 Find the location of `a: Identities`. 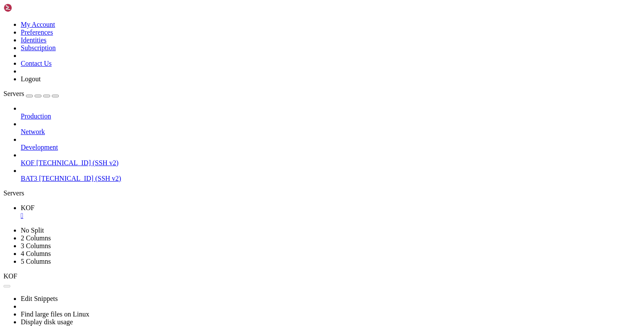

a: Identities is located at coordinates (34, 40).